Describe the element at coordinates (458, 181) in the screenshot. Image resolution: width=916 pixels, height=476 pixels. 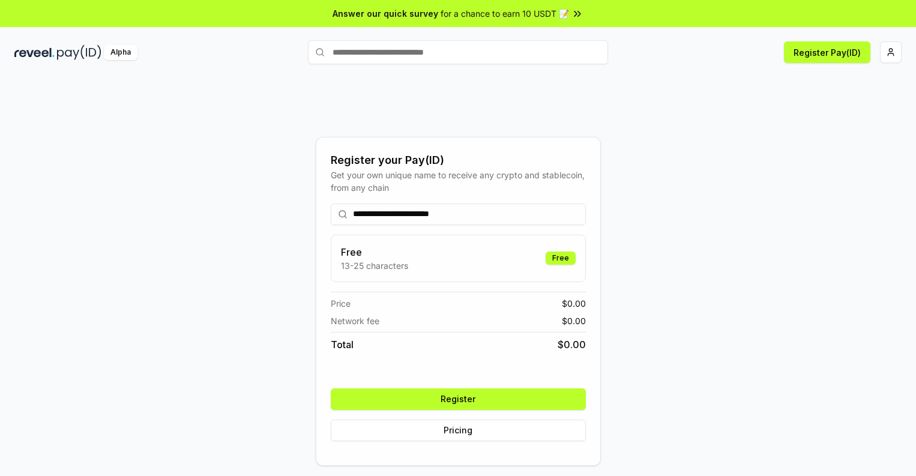
I see `div: Get your own unique name to receive any crypto and stablecoin, from any chain` at that location.